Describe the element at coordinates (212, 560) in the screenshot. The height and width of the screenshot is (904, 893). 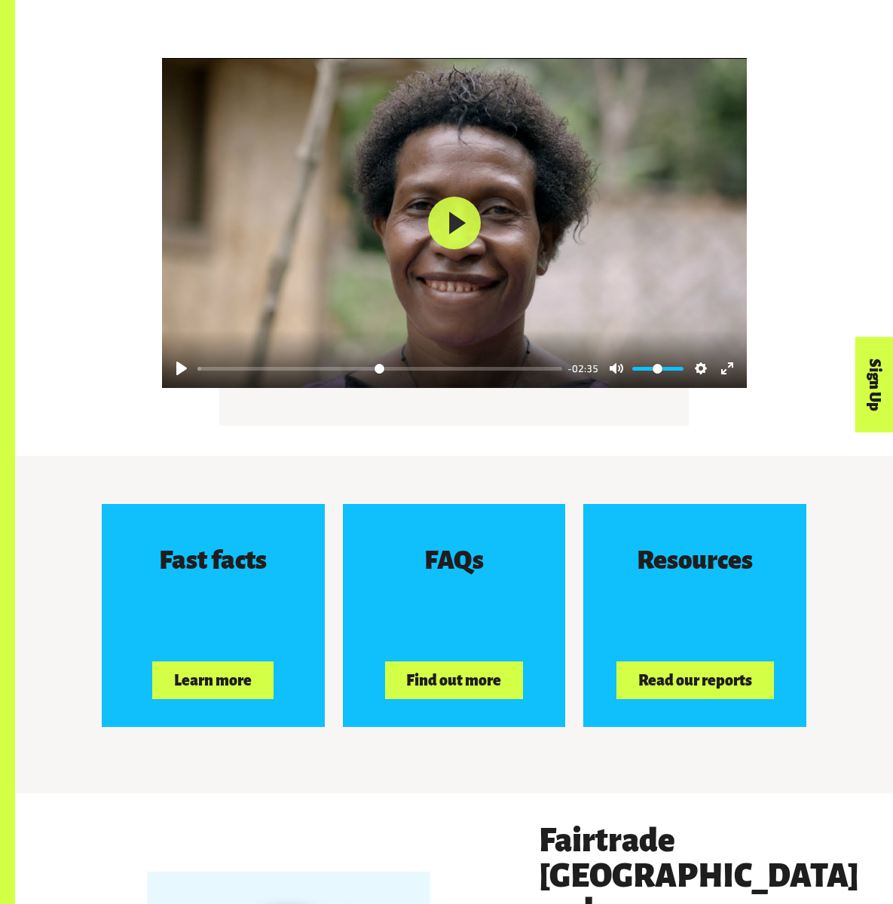
I see `h3: Fast facts` at that location.